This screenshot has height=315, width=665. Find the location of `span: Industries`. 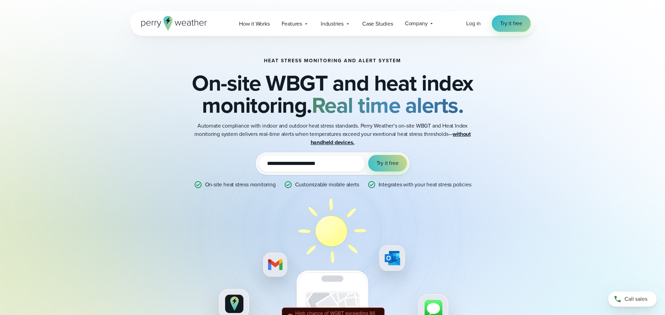

span: Industries is located at coordinates (332, 24).